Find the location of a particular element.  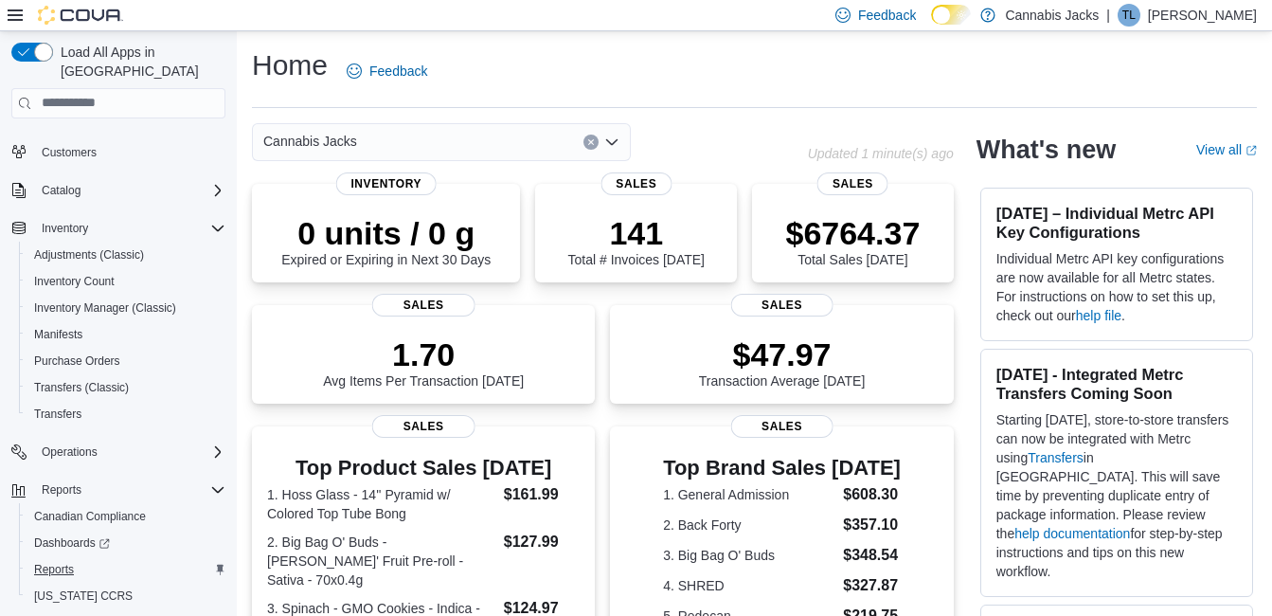

a: help file is located at coordinates (1099, 315).